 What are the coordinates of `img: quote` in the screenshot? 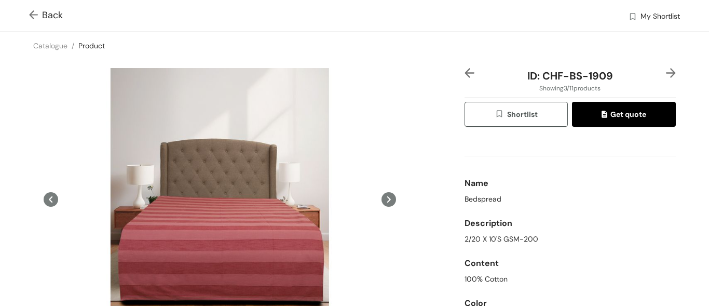 It's located at (606, 115).